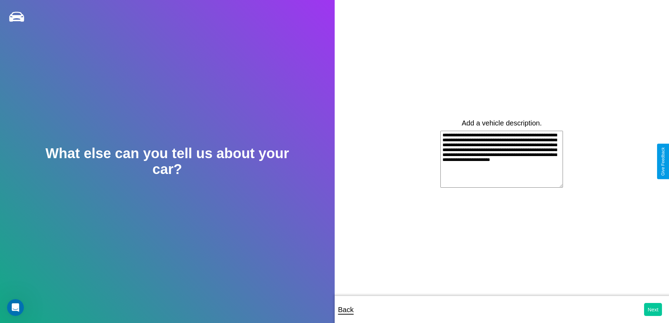 The height and width of the screenshot is (323, 669). Describe the element at coordinates (167, 161) in the screenshot. I see `h2: What else can you tell us about your car?` at that location.